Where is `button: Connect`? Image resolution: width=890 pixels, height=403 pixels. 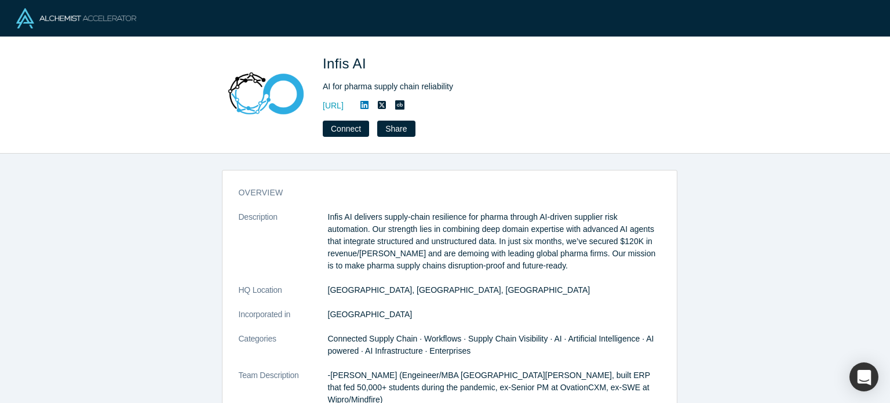
button: Connect is located at coordinates (346, 129).